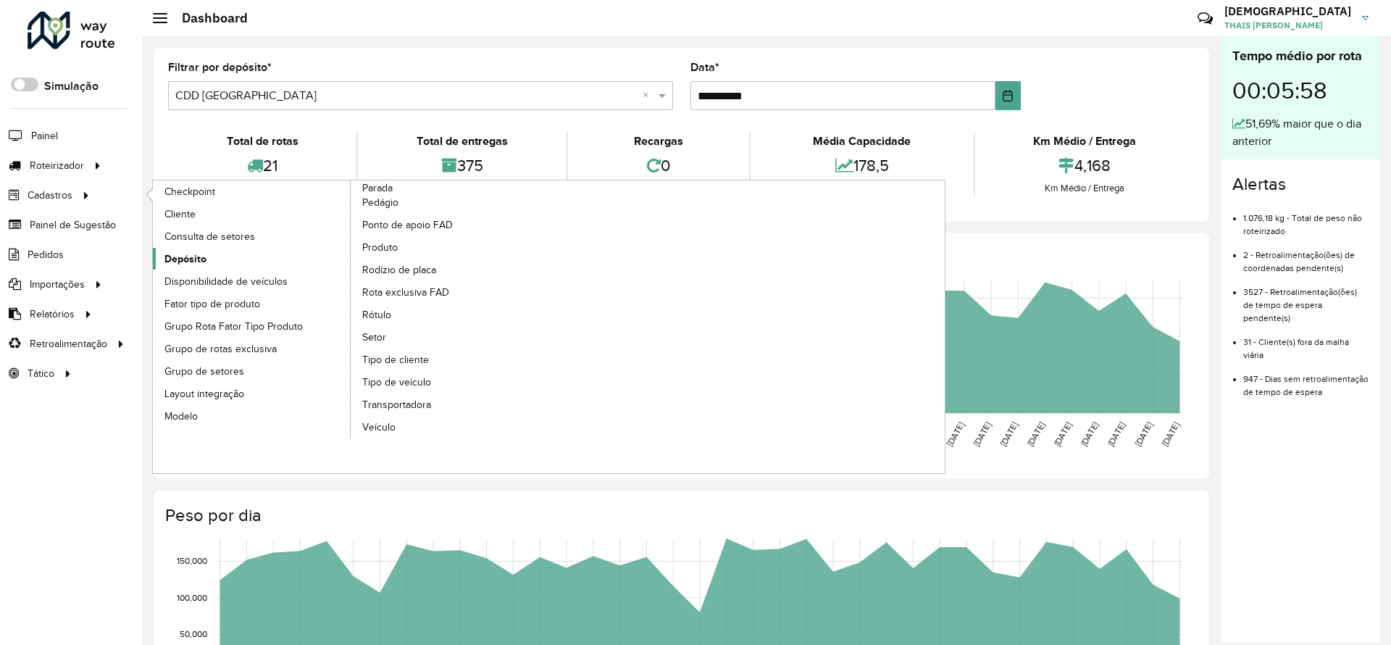  I want to click on span: Tipo de veículo, so click(396, 382).